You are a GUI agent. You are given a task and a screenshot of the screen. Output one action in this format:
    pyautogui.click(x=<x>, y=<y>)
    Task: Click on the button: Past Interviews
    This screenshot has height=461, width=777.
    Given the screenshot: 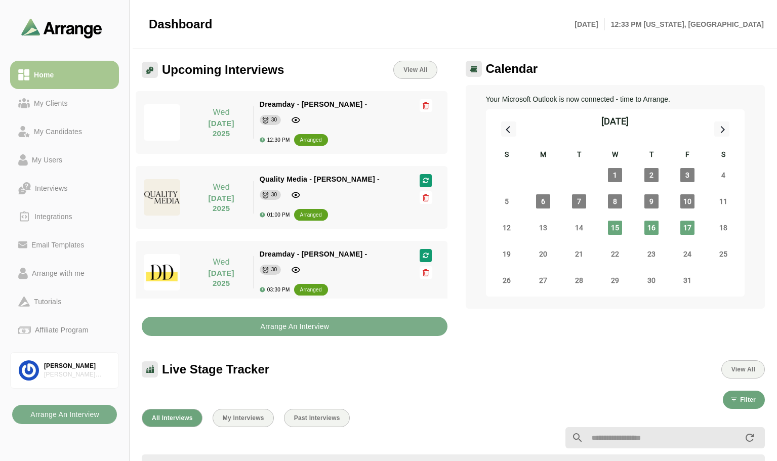 What is the action you would take?
    pyautogui.click(x=317, y=418)
    